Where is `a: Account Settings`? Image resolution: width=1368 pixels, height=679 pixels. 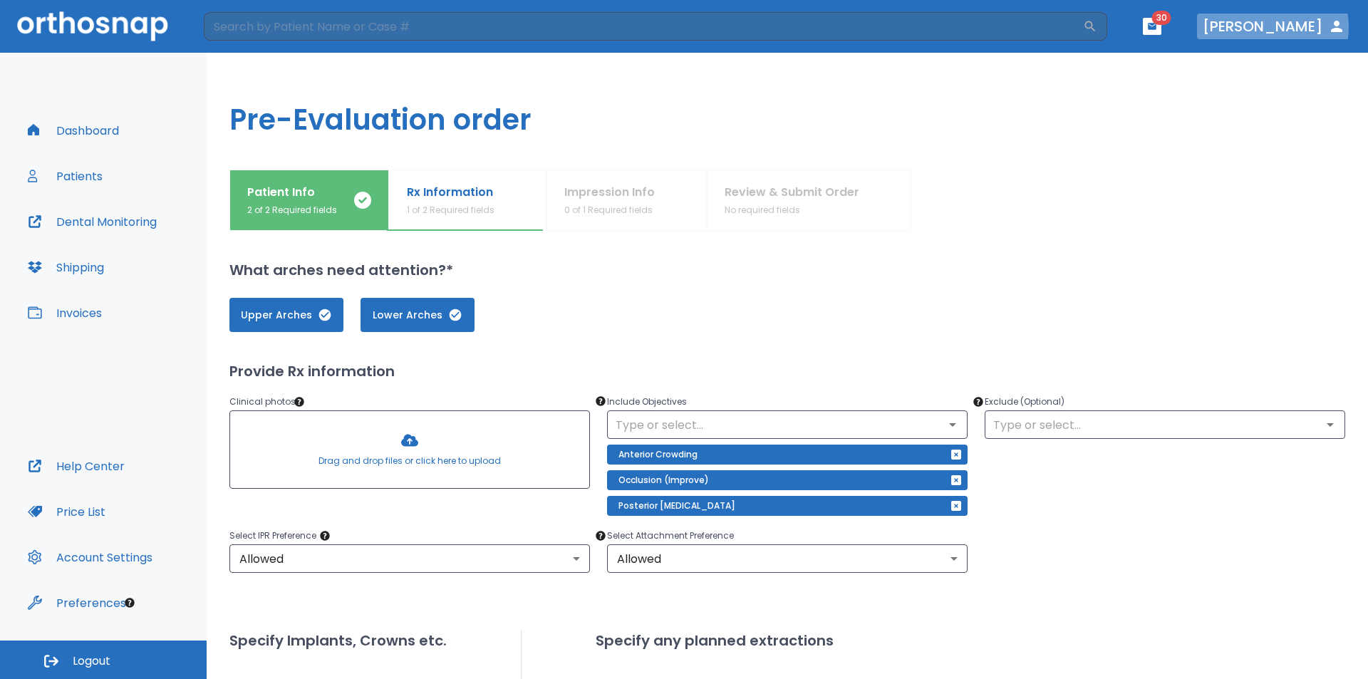
a: Account Settings is located at coordinates (90, 557).